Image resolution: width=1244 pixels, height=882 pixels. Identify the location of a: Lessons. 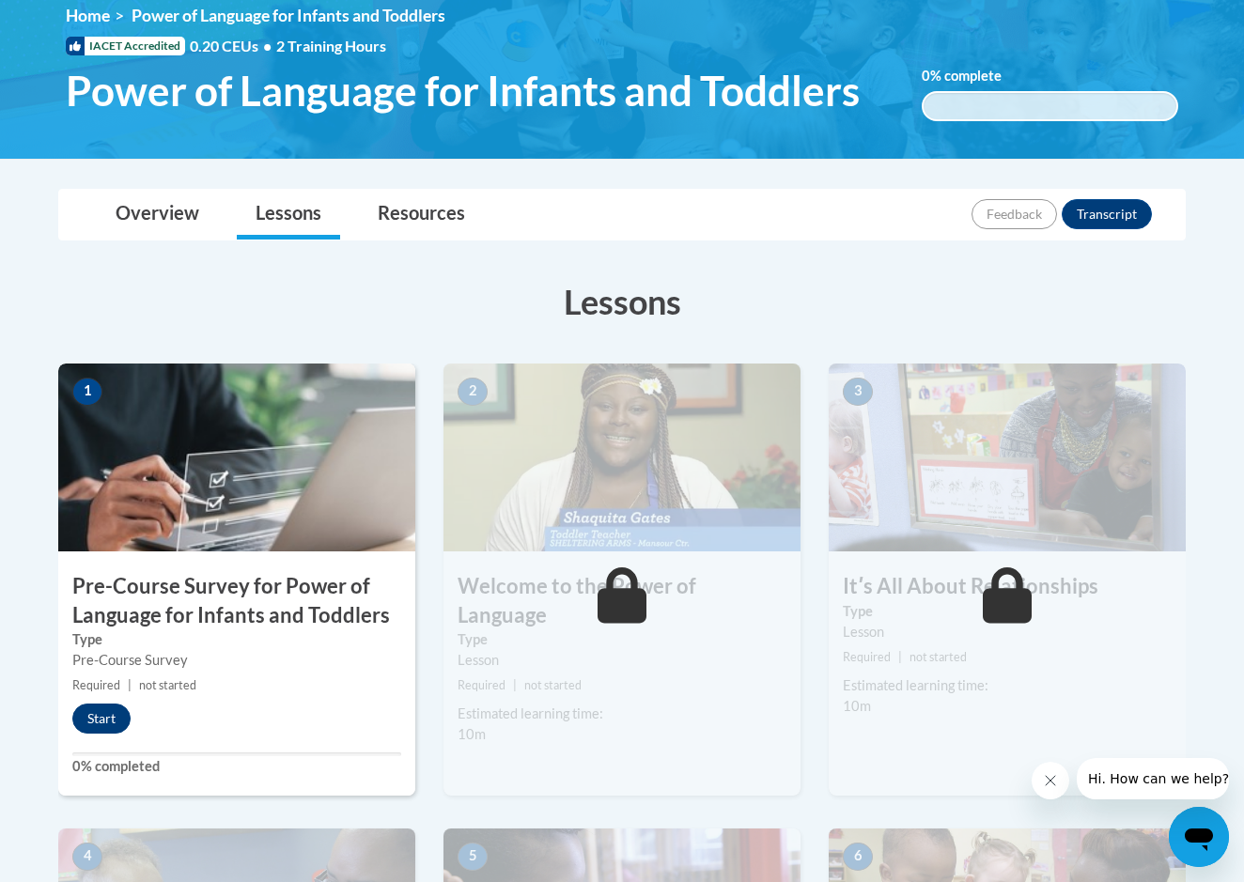
(288, 214).